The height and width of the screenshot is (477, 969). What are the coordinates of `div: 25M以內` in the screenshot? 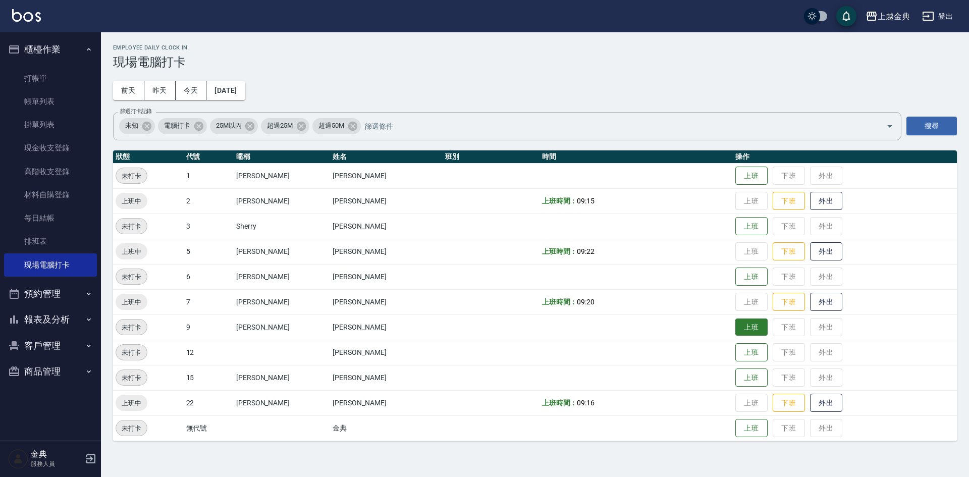 It's located at (234, 126).